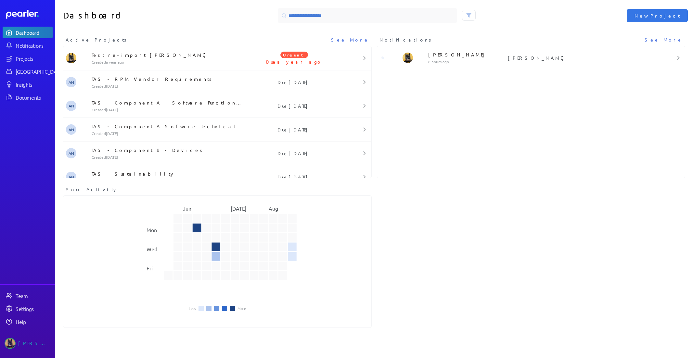 Image resolution: width=693 pixels, height=358 pixels. I want to click on p: Due a year ago, so click(294, 62).